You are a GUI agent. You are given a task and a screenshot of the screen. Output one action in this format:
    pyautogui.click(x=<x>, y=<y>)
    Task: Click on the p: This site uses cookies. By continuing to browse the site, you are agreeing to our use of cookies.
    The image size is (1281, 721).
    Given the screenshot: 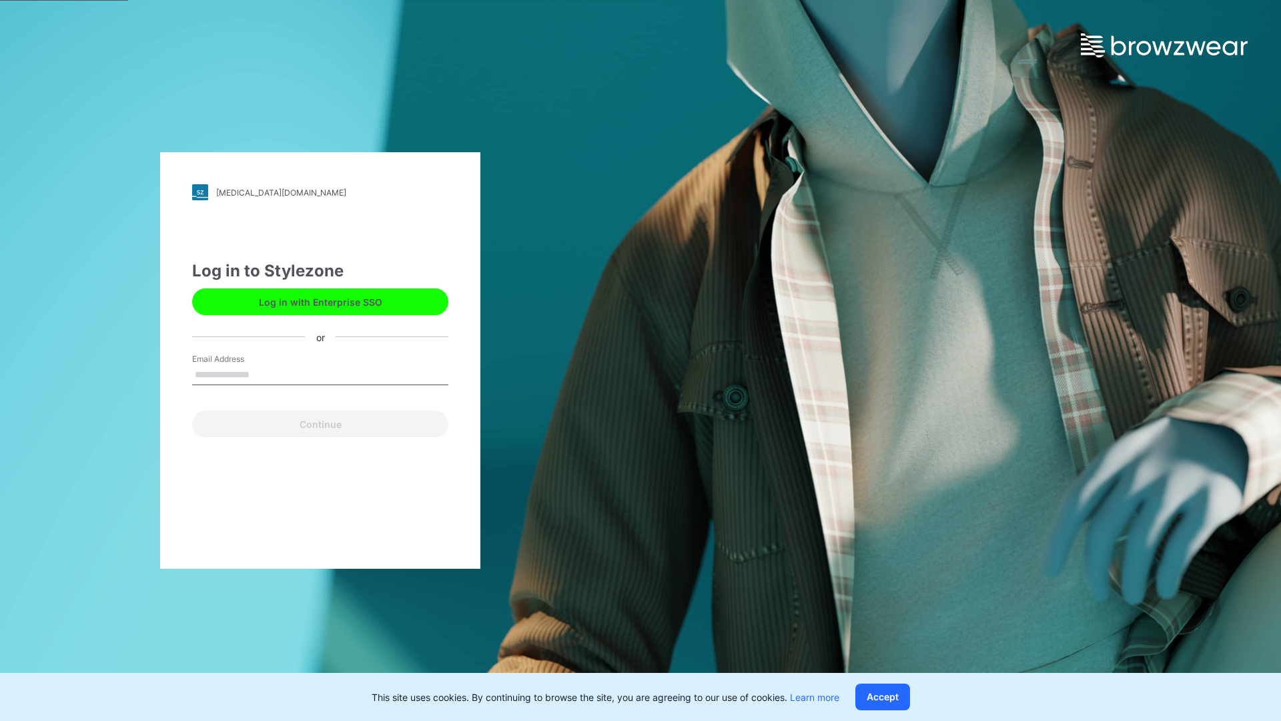 What is the action you would take?
    pyautogui.click(x=605, y=697)
    